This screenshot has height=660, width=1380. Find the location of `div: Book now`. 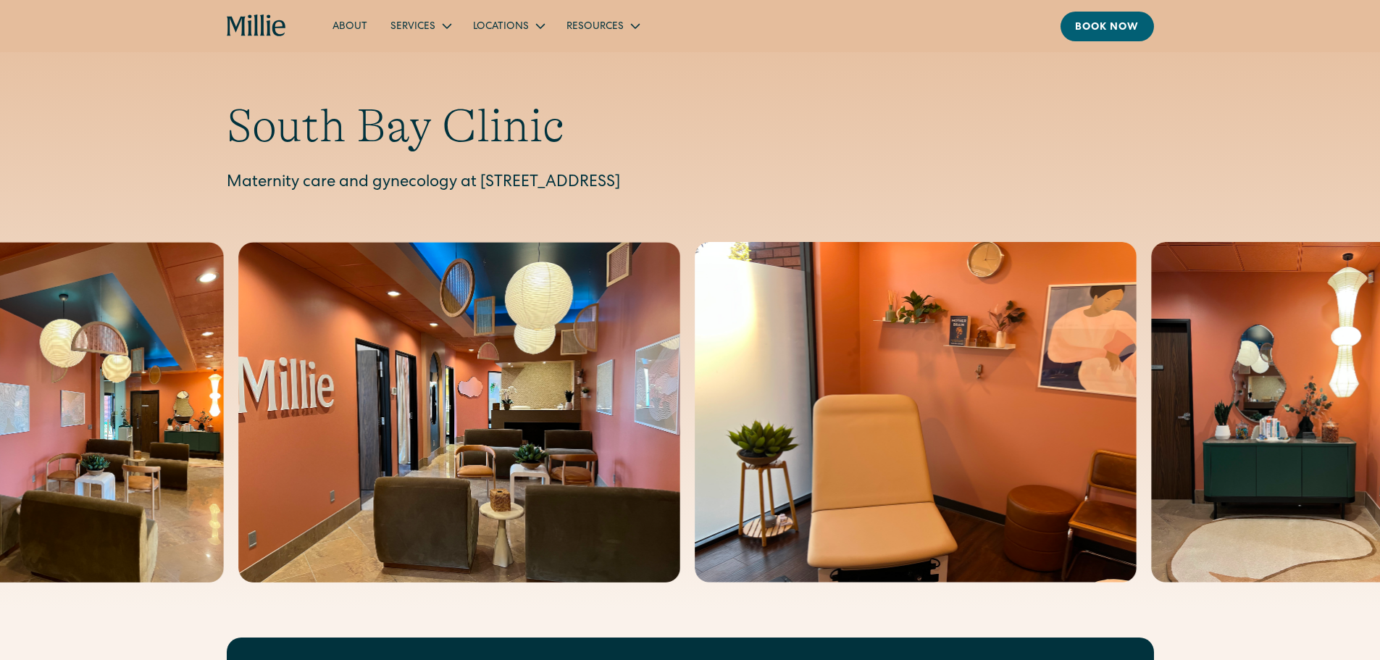

div: Book now is located at coordinates (1107, 28).